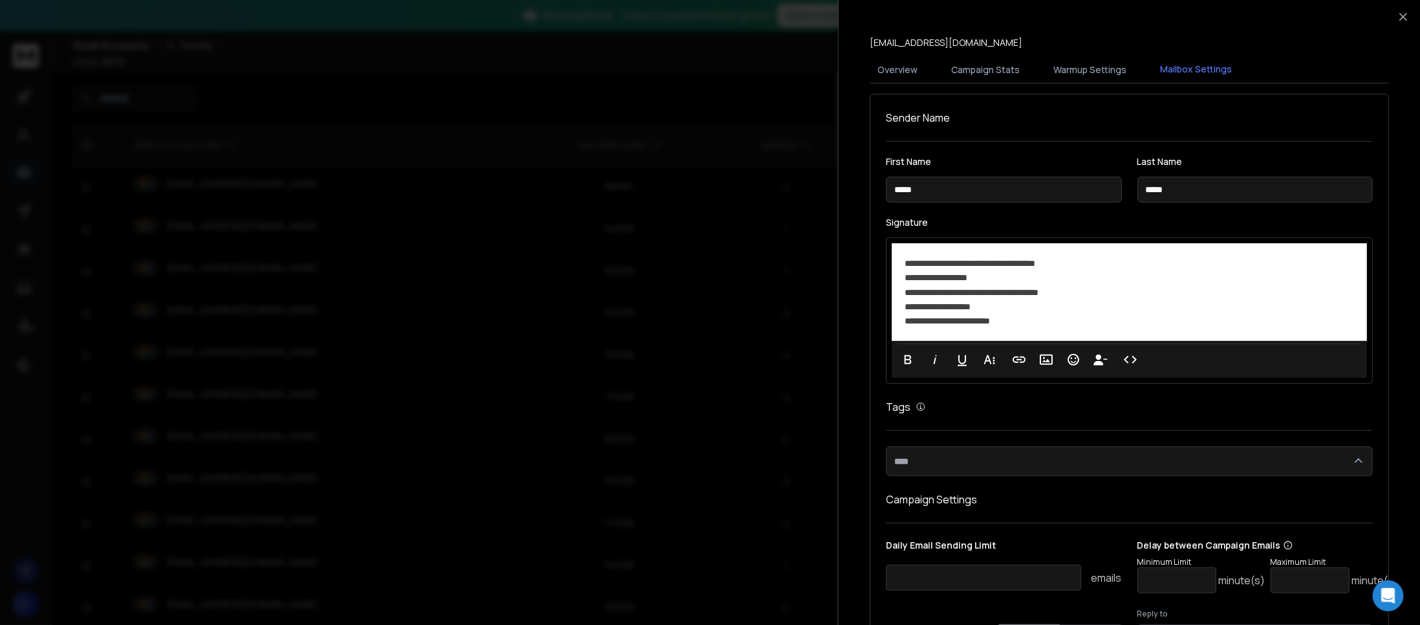 This screenshot has height=625, width=1420. I want to click on button: Italic (Ctrl+I), so click(935, 359).